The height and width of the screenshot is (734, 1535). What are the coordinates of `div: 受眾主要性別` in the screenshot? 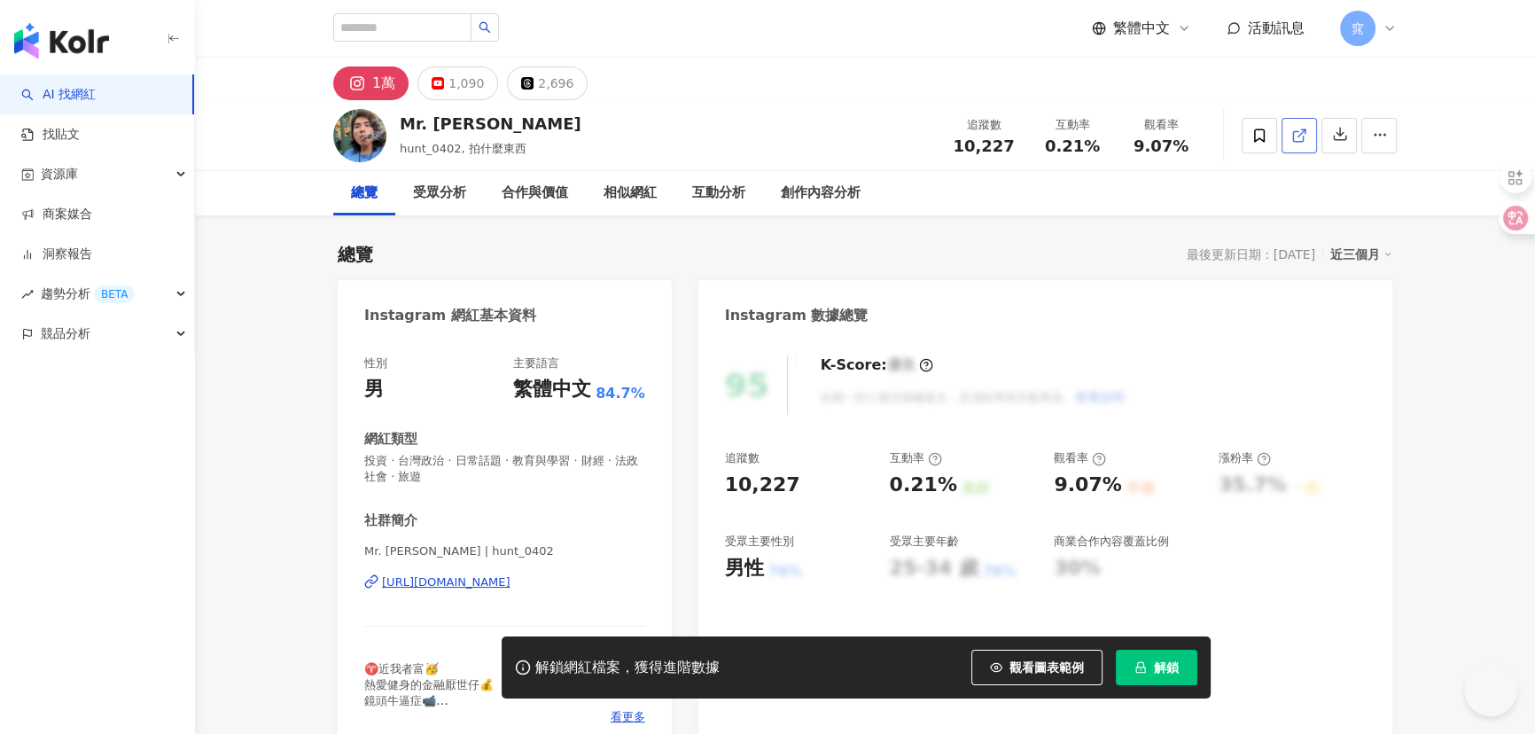 It's located at (760, 542).